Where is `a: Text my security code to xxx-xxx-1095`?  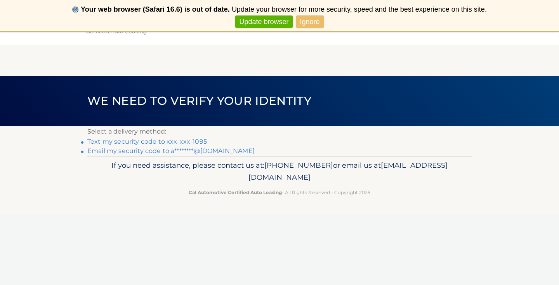 a: Text my security code to xxx-xxx-1095 is located at coordinates (147, 141).